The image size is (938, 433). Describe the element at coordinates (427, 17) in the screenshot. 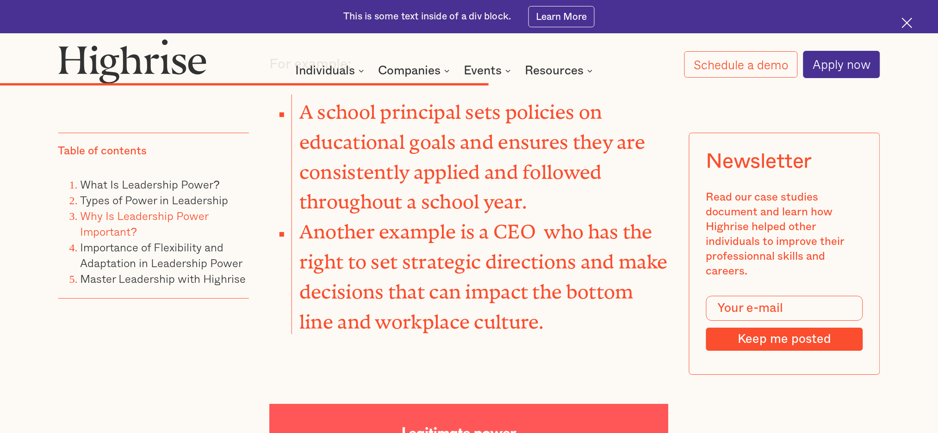

I see `div: This is some text inside of a div block.` at that location.